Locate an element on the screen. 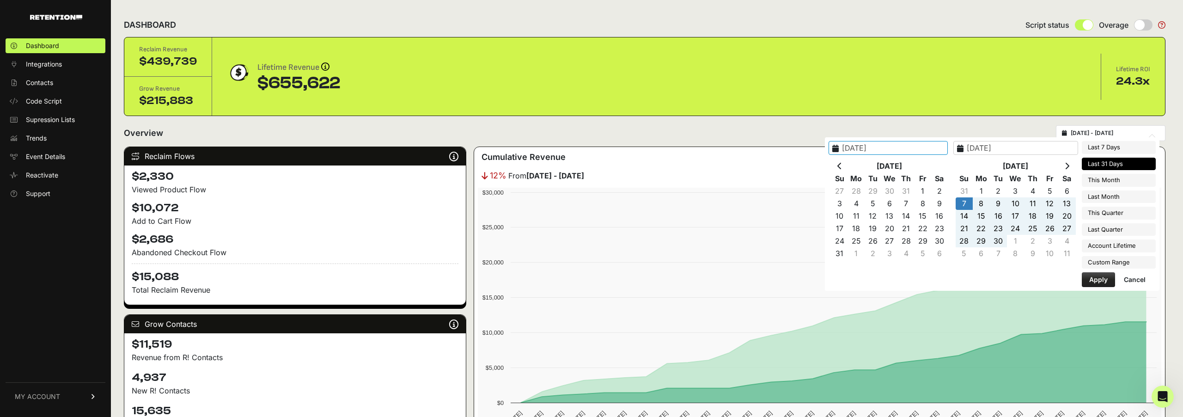  a: Code Script is located at coordinates (55, 101).